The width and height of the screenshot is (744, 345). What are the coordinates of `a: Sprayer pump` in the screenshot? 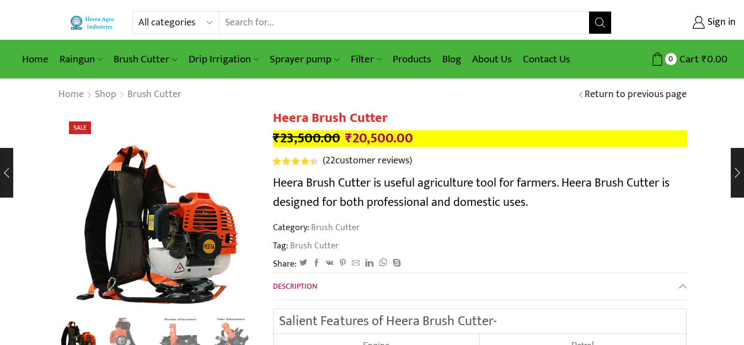 It's located at (305, 59).